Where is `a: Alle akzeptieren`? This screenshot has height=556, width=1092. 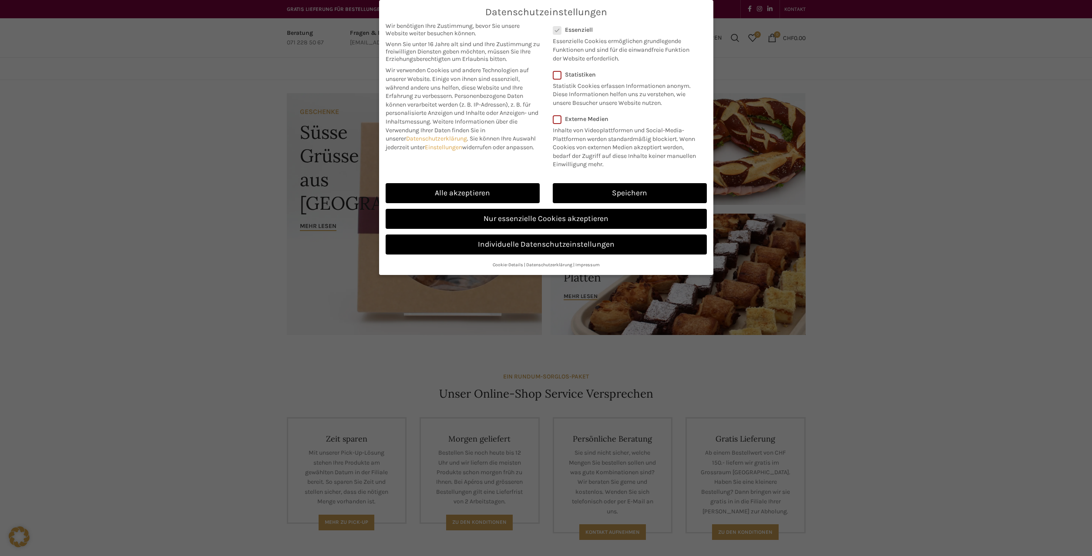
a: Alle akzeptieren is located at coordinates (463, 193).